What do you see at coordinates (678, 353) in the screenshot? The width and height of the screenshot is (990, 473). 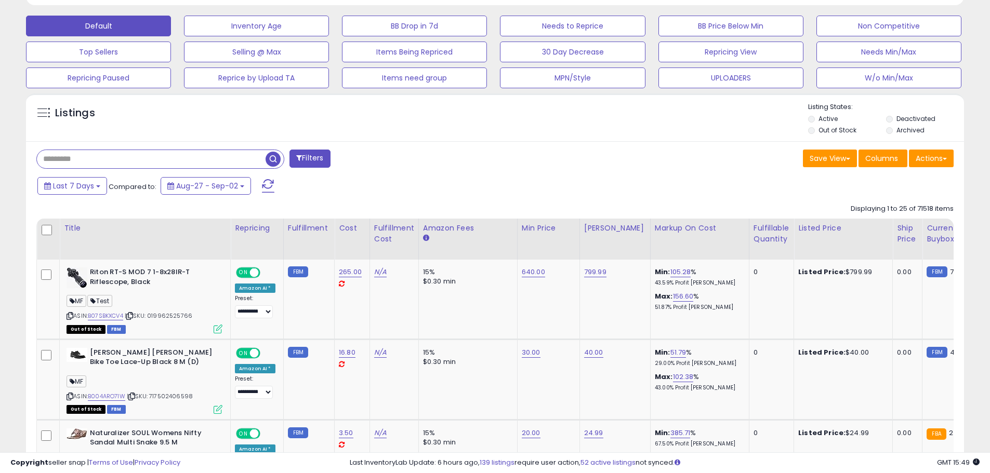 I see `a: 51.79` at bounding box center [678, 353].